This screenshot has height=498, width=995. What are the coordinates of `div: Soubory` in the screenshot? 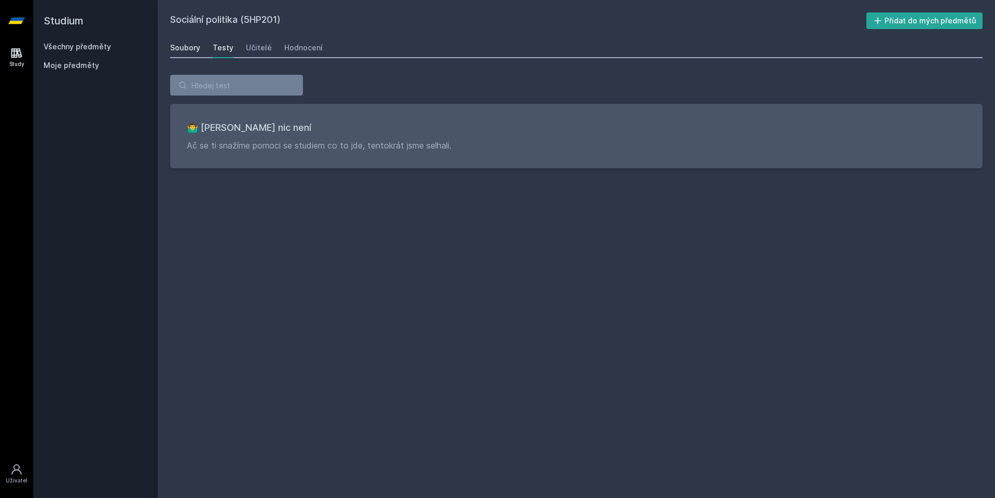 It's located at (185, 48).